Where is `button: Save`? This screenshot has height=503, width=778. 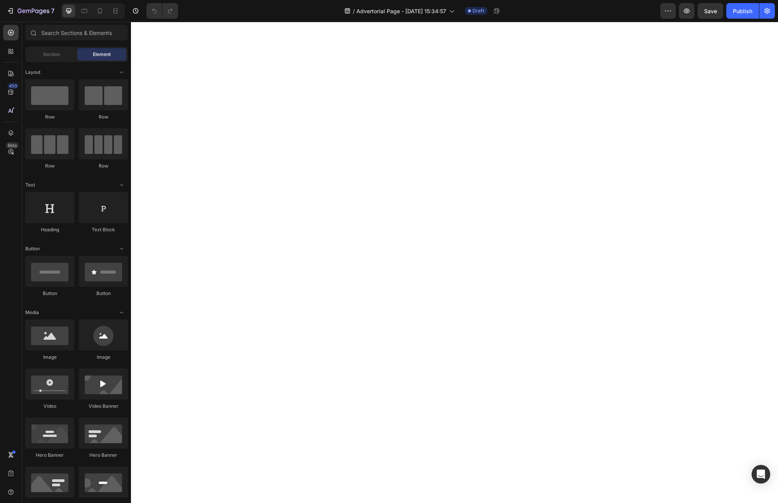 button: Save is located at coordinates (710, 11).